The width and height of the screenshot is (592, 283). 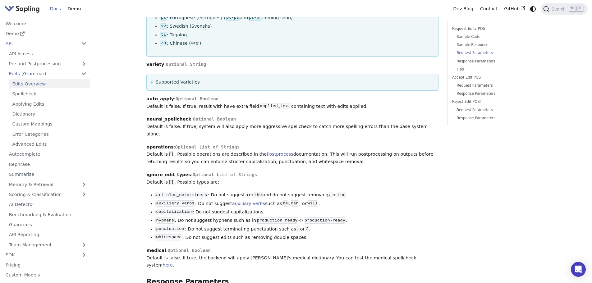 What do you see at coordinates (489, 9) in the screenshot?
I see `a: Contact` at bounding box center [489, 9].